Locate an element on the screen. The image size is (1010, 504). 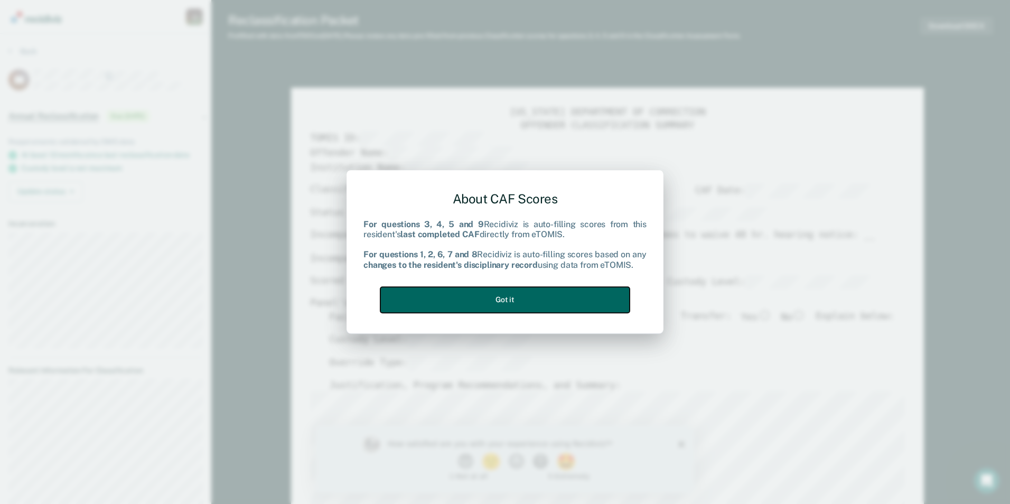
b: last completed CAF is located at coordinates (440, 234).